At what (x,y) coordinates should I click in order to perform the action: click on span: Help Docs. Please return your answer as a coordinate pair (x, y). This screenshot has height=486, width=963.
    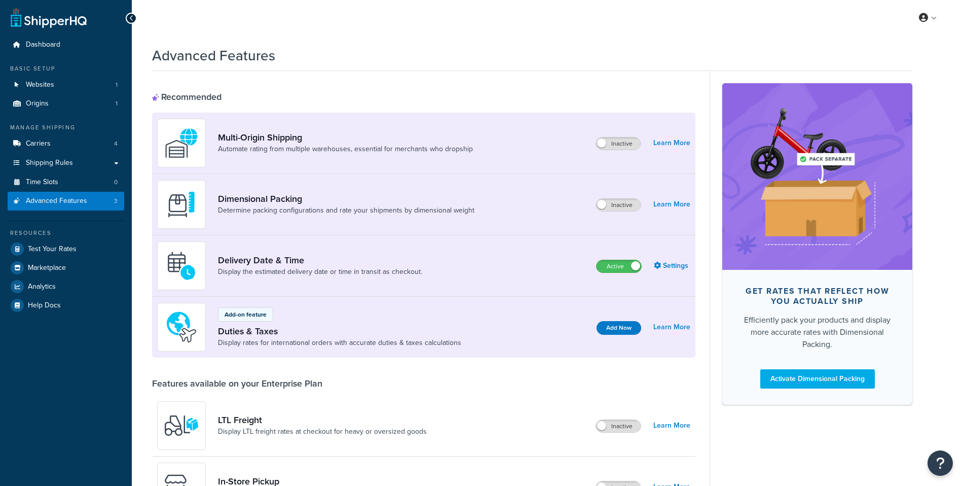
    Looking at the image, I should click on (44, 305).